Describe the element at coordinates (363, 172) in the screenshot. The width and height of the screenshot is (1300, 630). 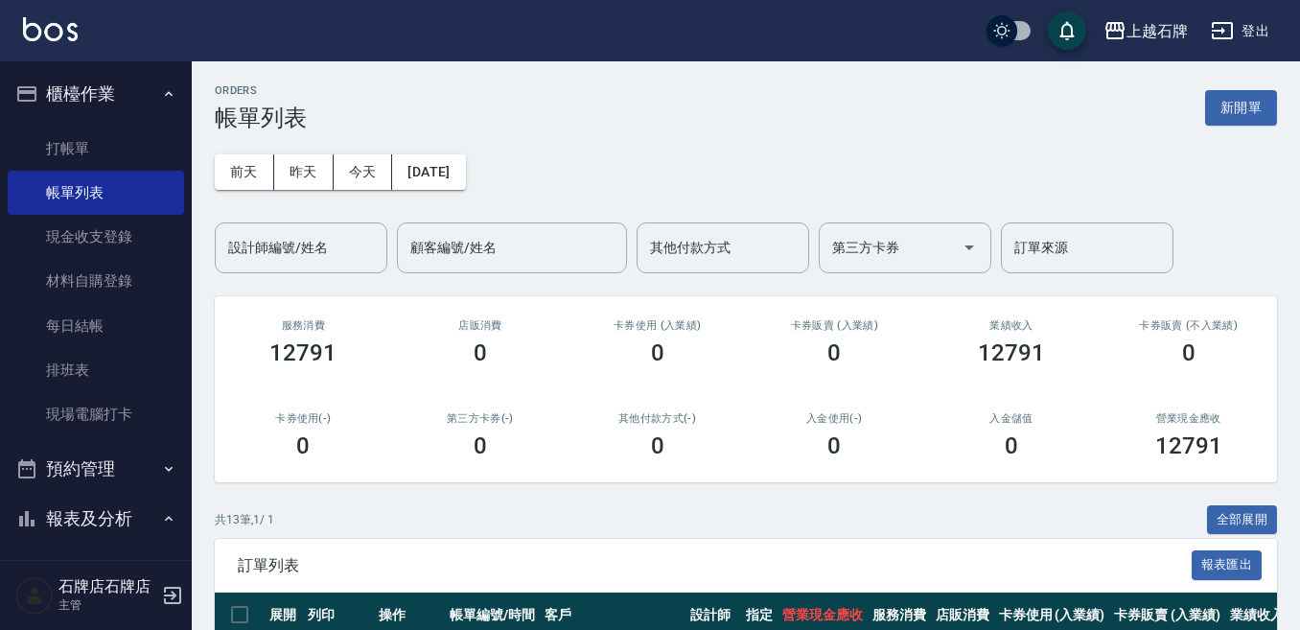
I see `button: 今天` at that location.